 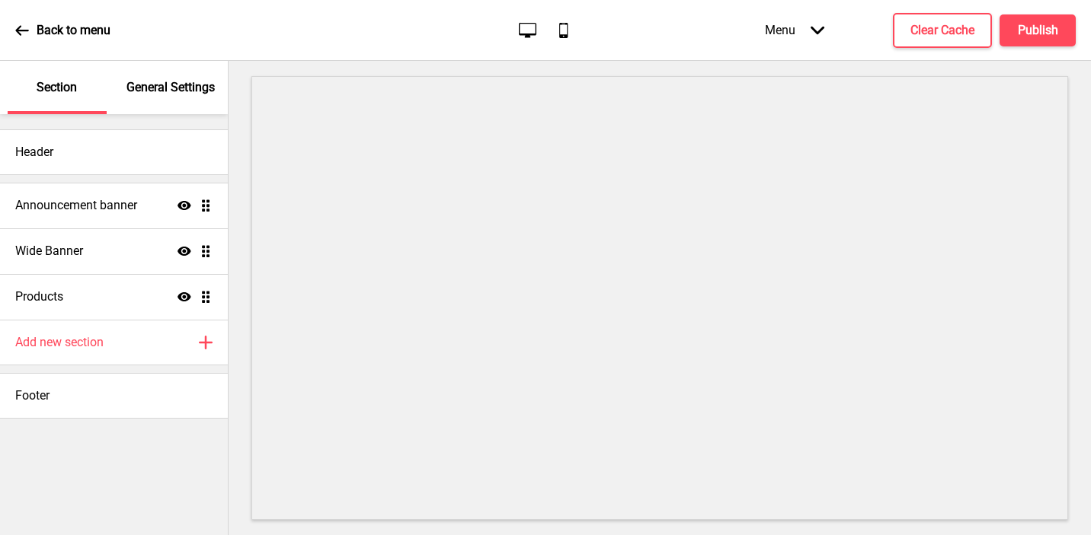 I want to click on h4: Products, so click(x=39, y=297).